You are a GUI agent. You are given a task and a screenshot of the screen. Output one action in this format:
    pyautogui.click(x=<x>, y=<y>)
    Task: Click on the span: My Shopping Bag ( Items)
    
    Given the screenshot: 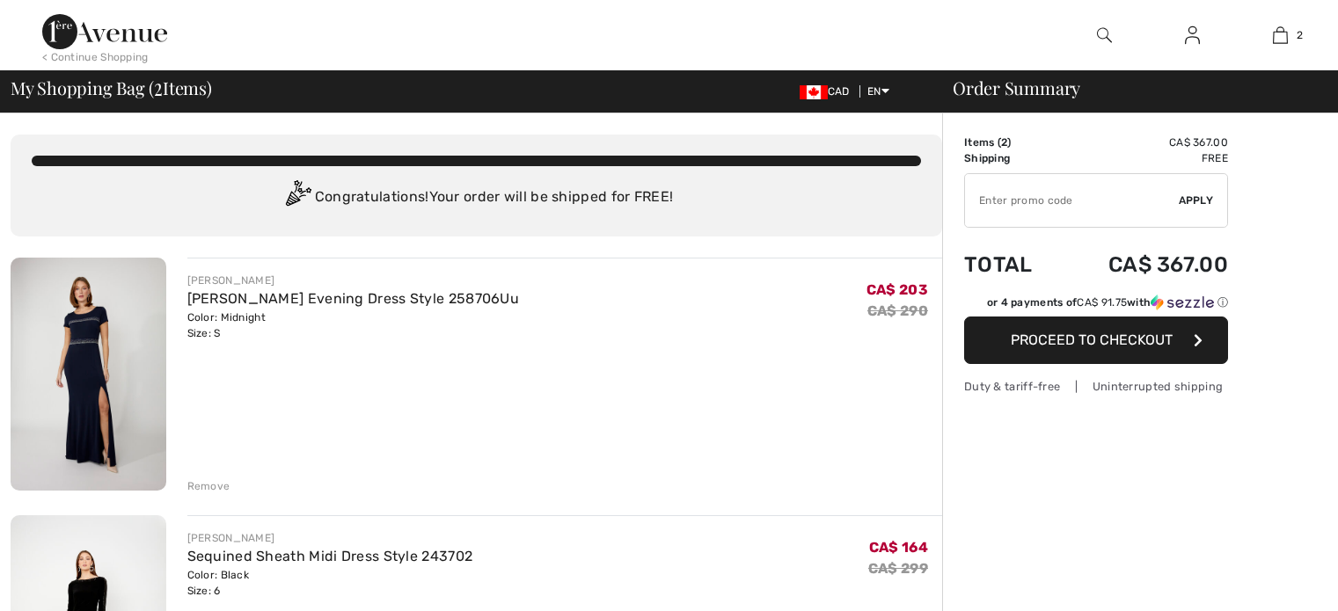 What is the action you would take?
    pyautogui.click(x=111, y=88)
    